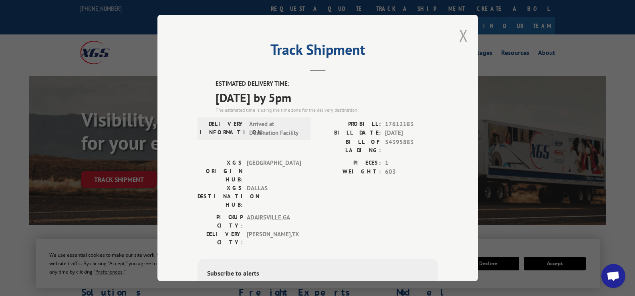 The image size is (635, 296). I want to click on div: Open chat, so click(614, 276).